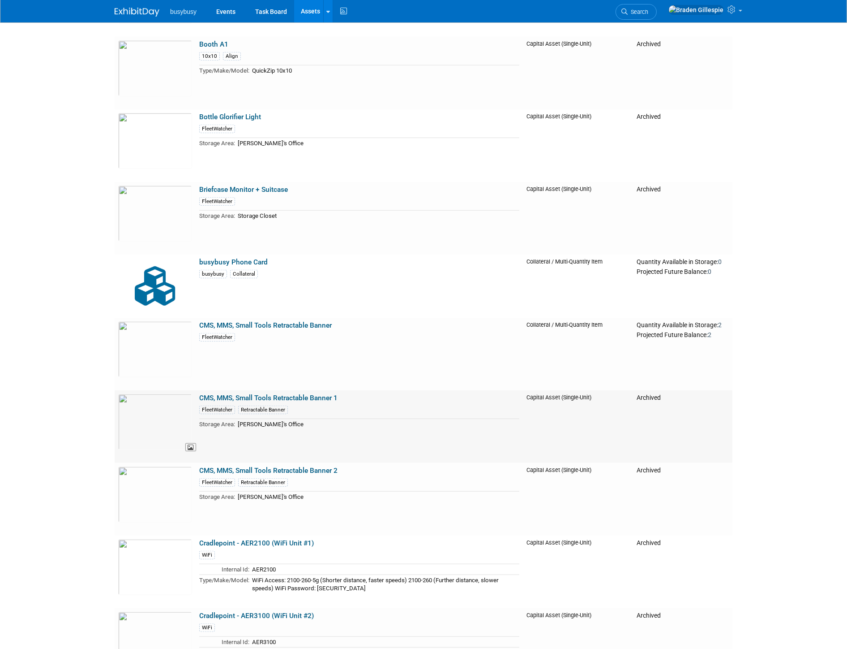 The width and height of the screenshot is (847, 649). What do you see at coordinates (233, 262) in the screenshot?
I see `a: busybusy Phone Card` at bounding box center [233, 262].